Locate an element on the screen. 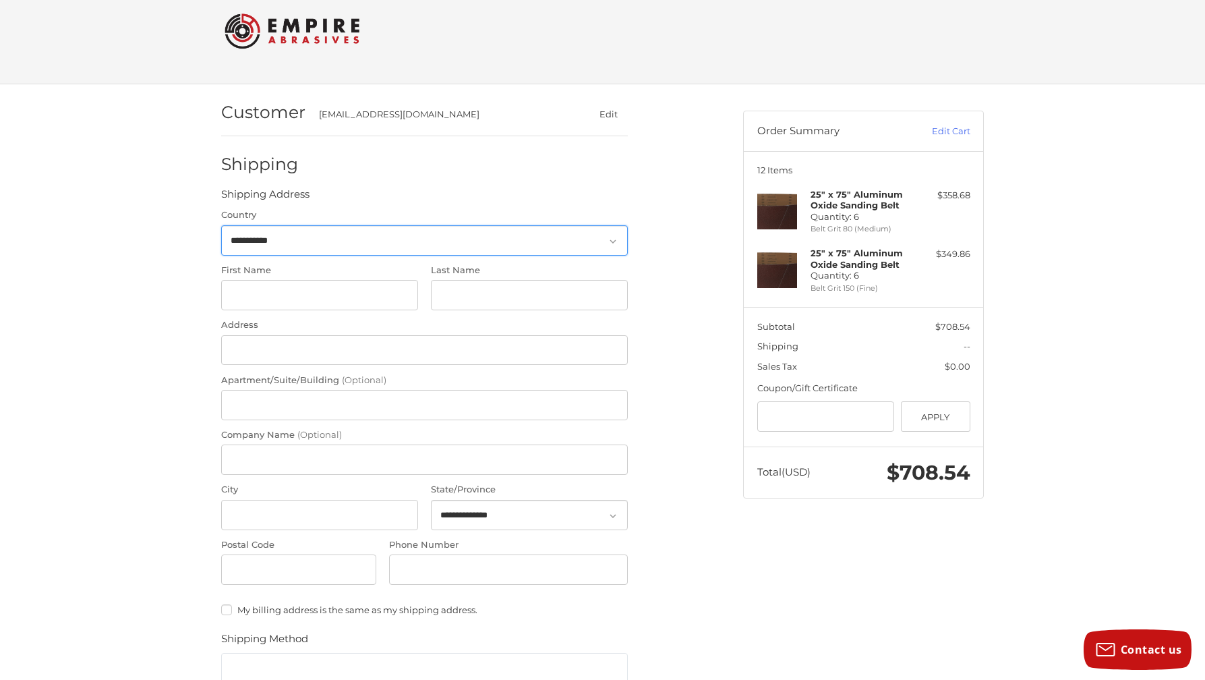 This screenshot has height=680, width=1205. h3: 12 Items is located at coordinates (864, 170).